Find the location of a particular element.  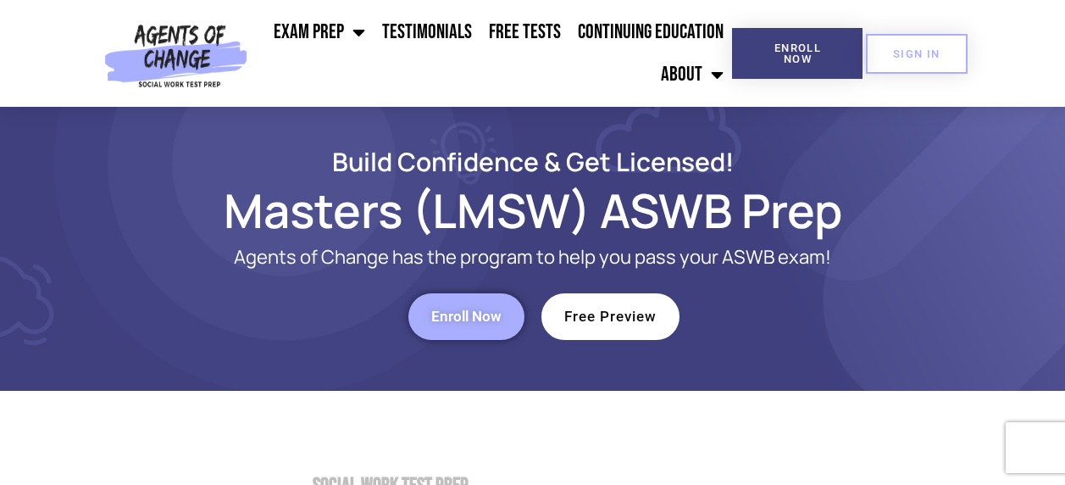

nav: Menu is located at coordinates (493, 53).